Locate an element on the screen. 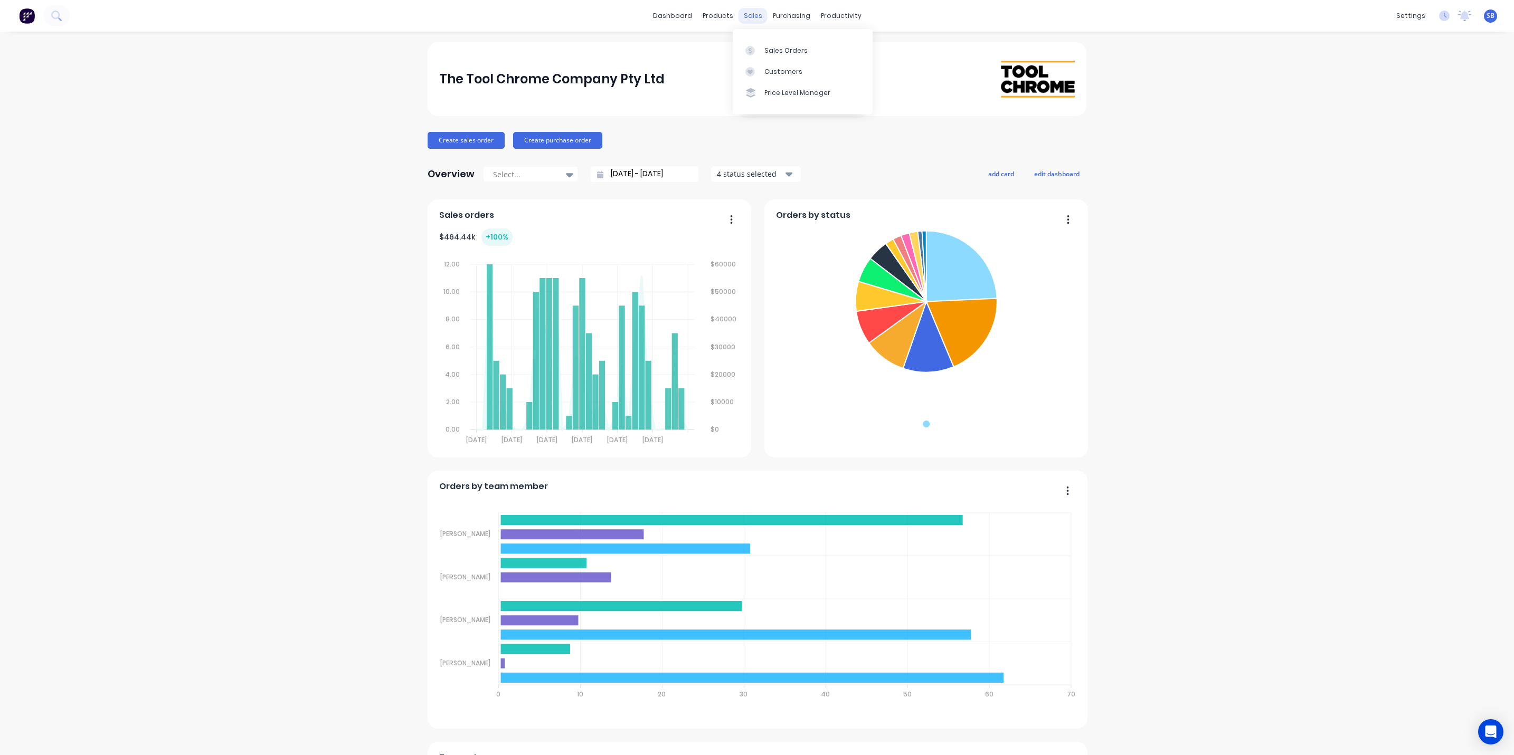 The width and height of the screenshot is (1514, 755). tspan: 30 is located at coordinates (743, 694).